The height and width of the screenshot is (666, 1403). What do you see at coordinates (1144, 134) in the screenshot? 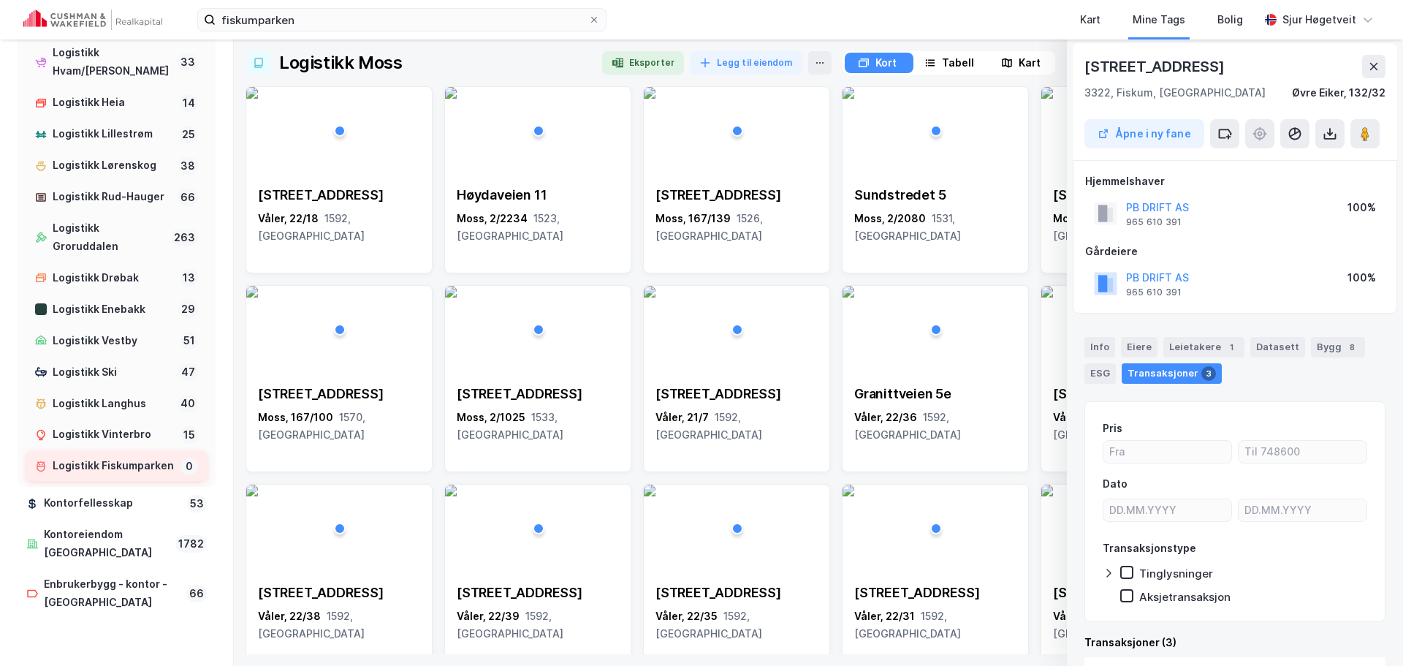
I see `button: Åpne i ny fane` at bounding box center [1144, 134].